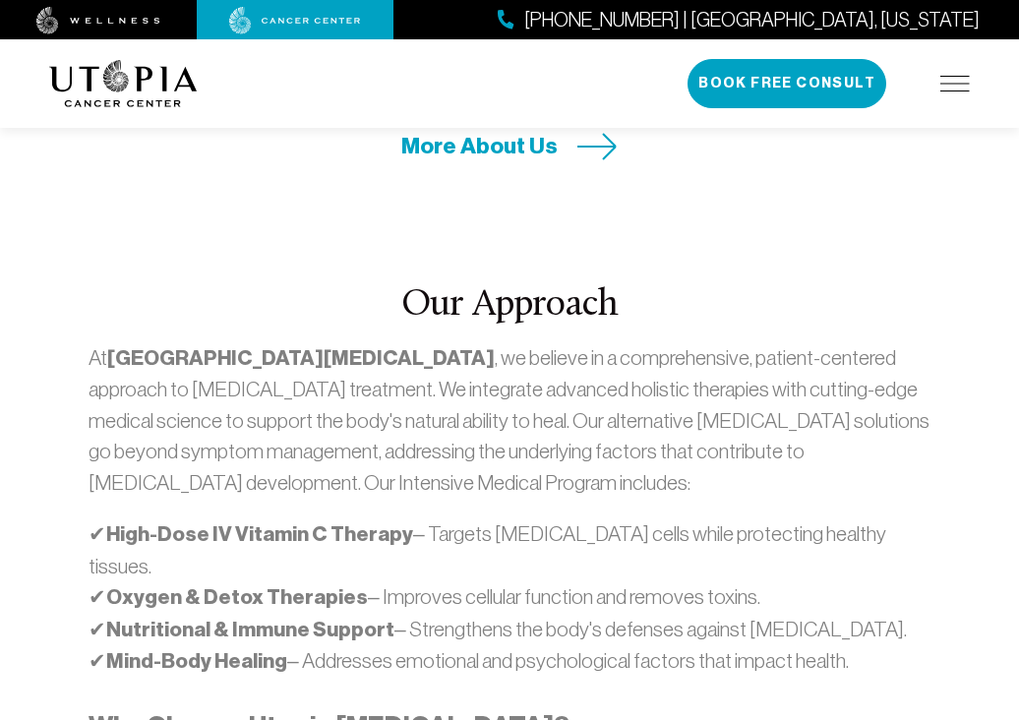 This screenshot has width=1019, height=720. I want to click on img: cancer center, so click(295, 21).